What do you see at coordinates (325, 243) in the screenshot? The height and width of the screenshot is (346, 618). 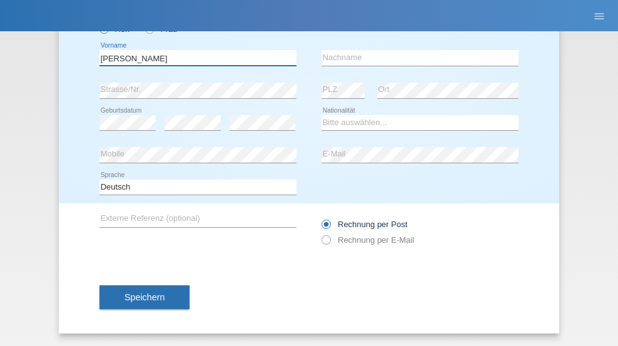 I see `input: Rechnung per E-Mail` at bounding box center [325, 243].